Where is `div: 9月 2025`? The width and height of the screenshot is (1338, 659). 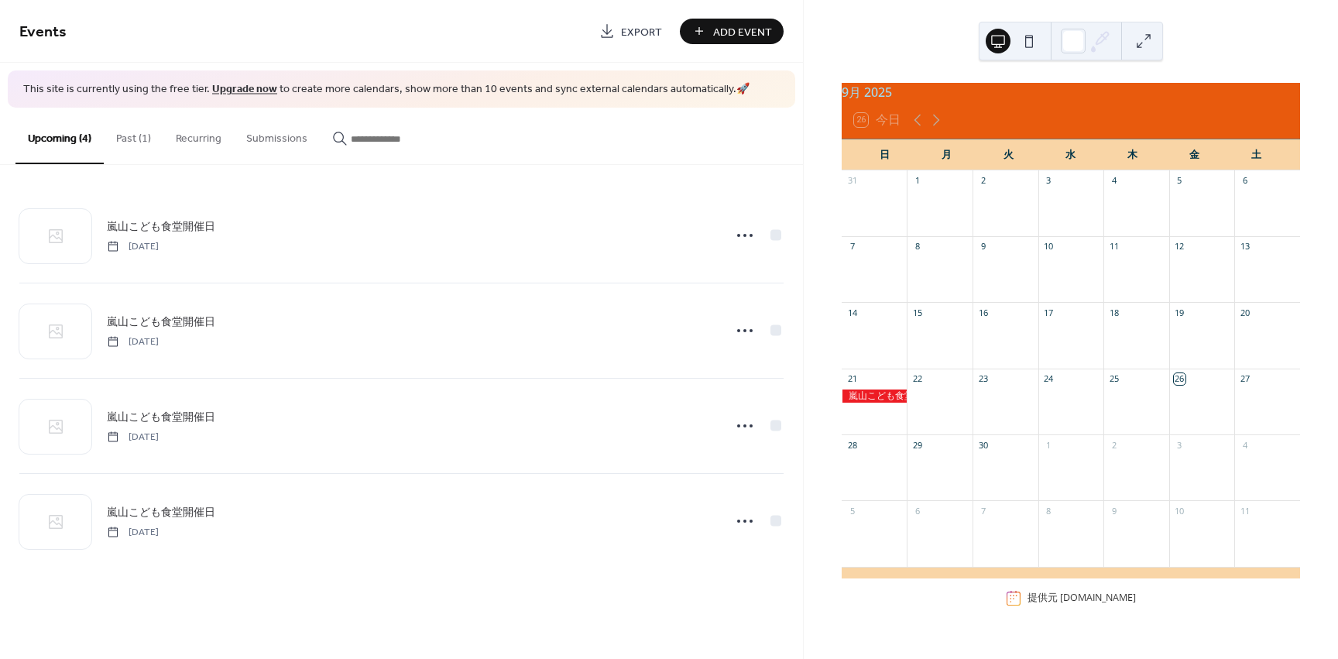 div: 9月 2025 is located at coordinates (1071, 92).